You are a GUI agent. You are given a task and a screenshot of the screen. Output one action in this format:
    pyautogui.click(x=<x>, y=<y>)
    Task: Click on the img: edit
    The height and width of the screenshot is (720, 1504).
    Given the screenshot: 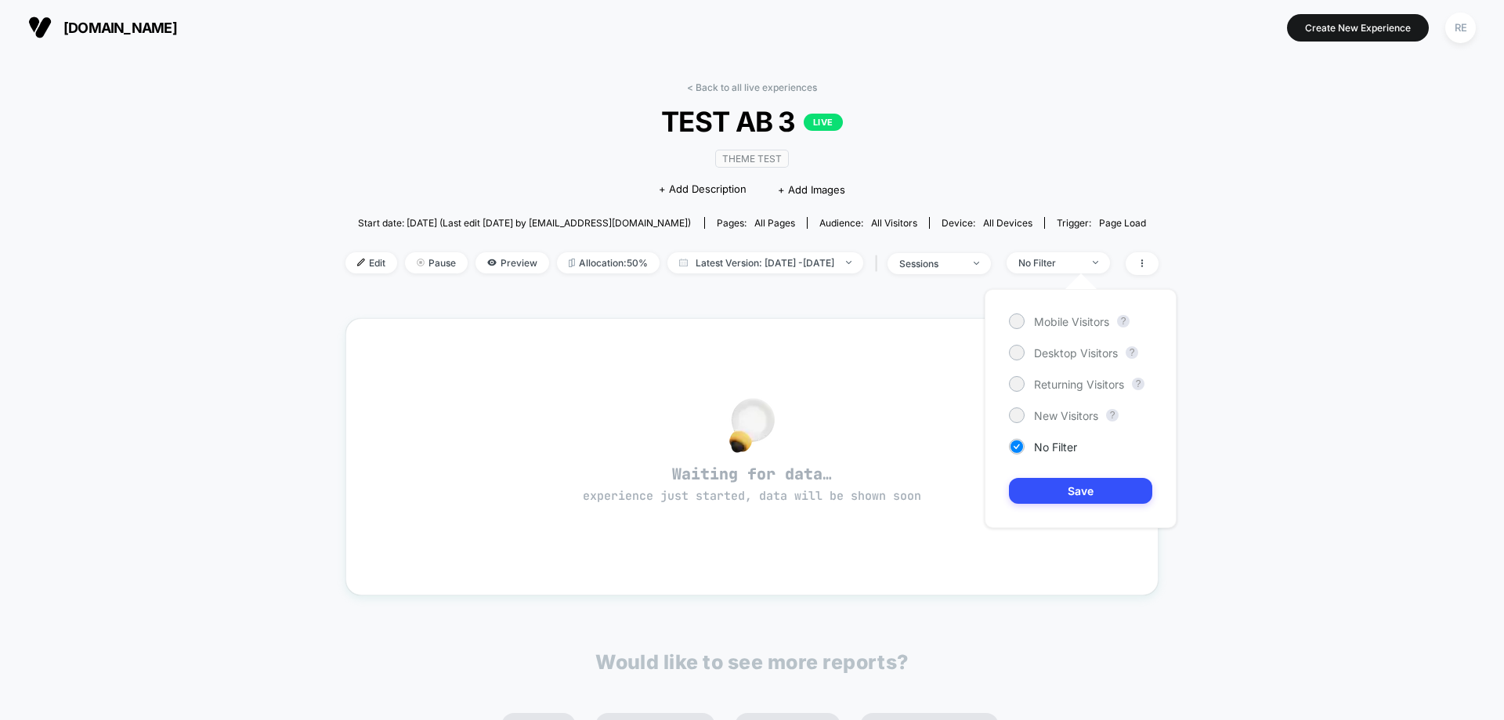 What is the action you would take?
    pyautogui.click(x=361, y=262)
    